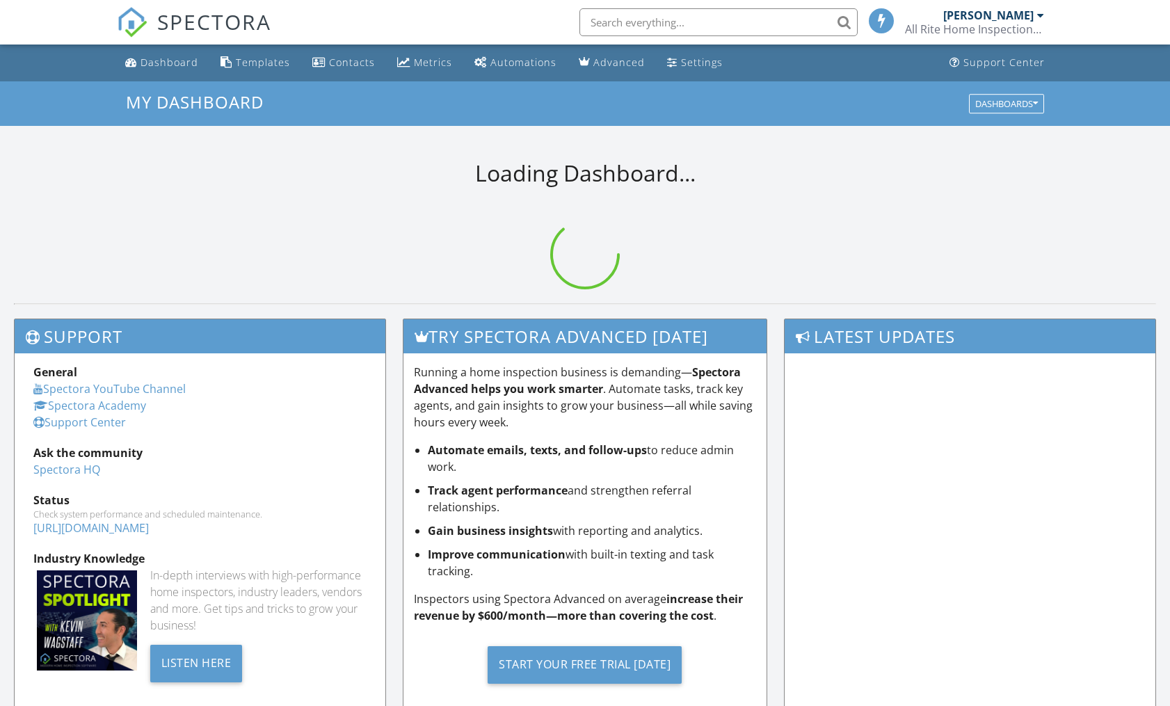 The image size is (1170, 706). What do you see at coordinates (497, 490) in the screenshot?
I see `strong: Track agent performance` at bounding box center [497, 490].